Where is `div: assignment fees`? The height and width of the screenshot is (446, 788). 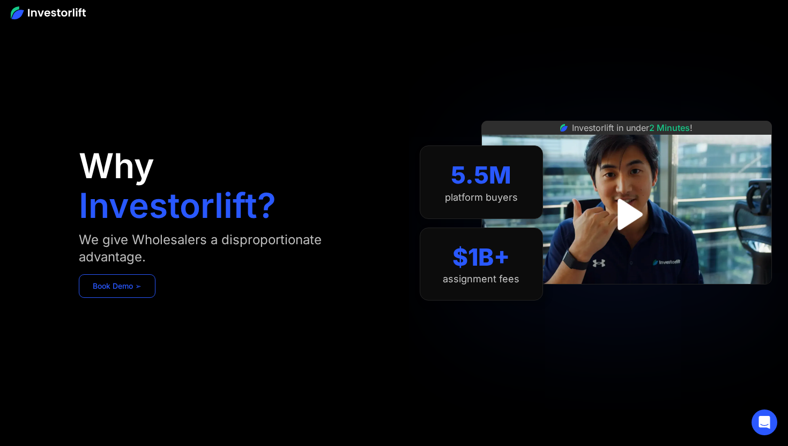
div: assignment fees is located at coordinates (481, 279).